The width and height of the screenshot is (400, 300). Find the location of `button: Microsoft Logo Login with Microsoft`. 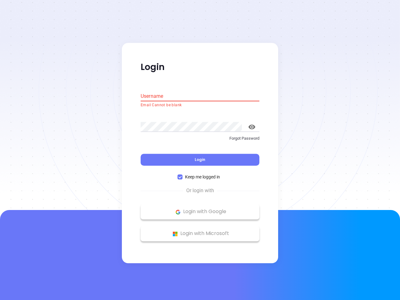

button: Microsoft Logo Login with Microsoft is located at coordinates (200, 234).